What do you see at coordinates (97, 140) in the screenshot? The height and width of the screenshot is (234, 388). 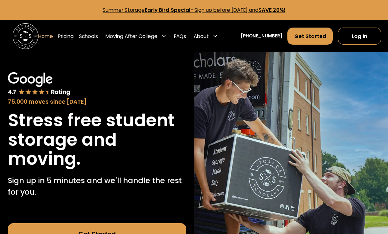 I see `h1: Stress free student storage and moving.` at bounding box center [97, 140].